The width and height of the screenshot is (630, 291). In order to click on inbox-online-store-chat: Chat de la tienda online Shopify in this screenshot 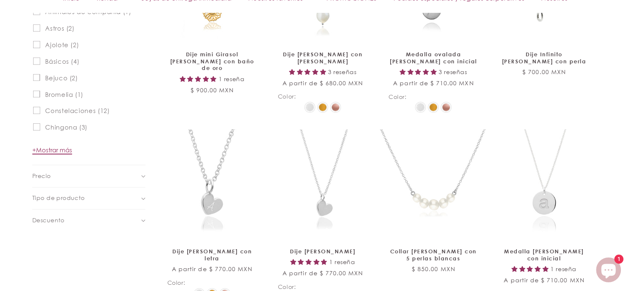, I will do `click(608, 271)`.